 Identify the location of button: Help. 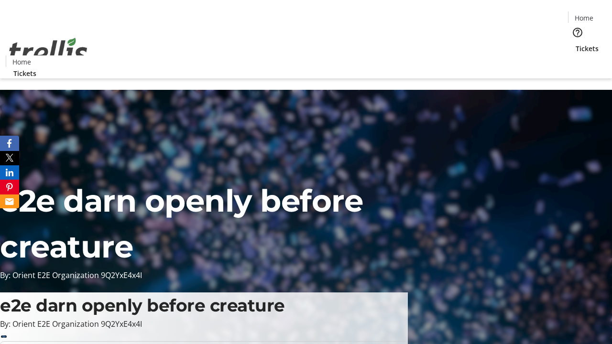
(577, 32).